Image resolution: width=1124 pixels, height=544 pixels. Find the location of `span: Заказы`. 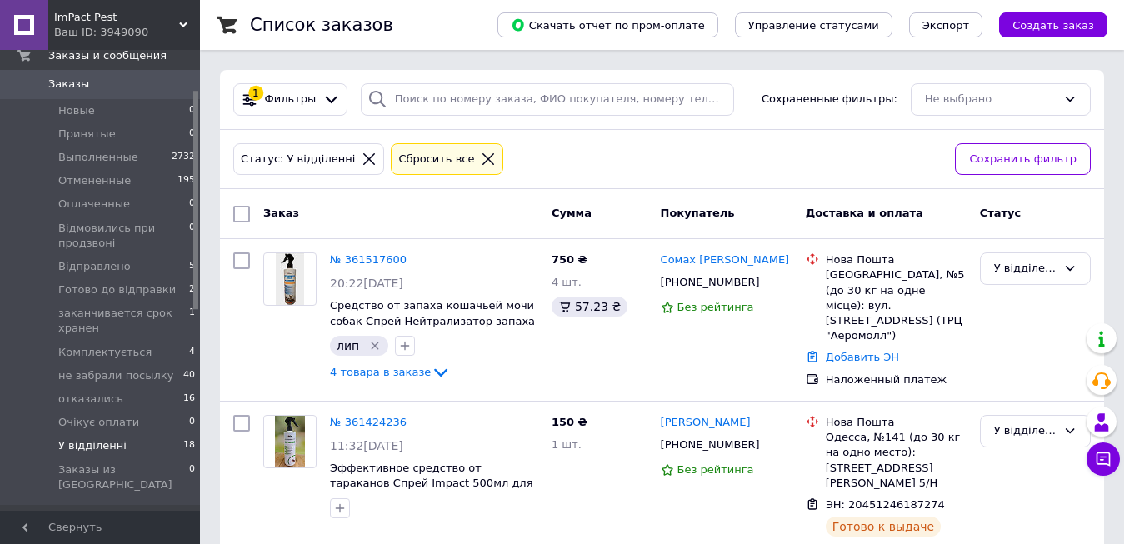

span: Заказы is located at coordinates (68, 84).